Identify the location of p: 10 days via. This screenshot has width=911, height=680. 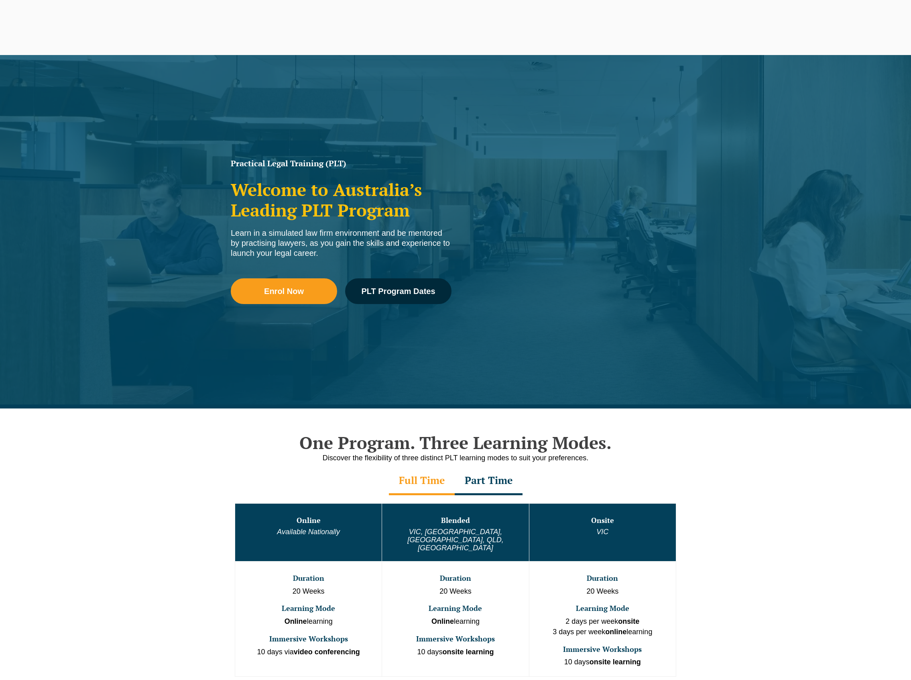
(308, 652).